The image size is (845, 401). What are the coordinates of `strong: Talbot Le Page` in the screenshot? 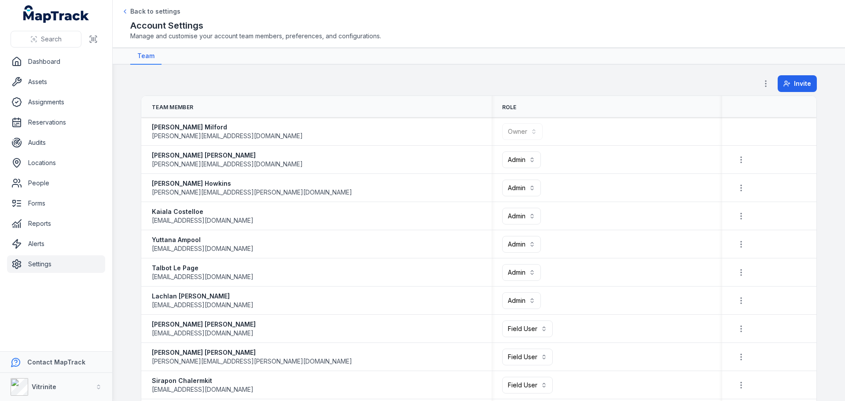 It's located at (203, 268).